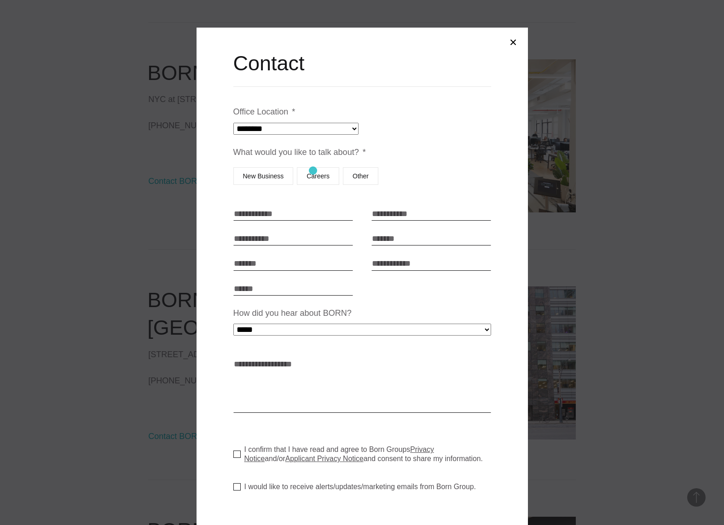  I want to click on label: Careers, so click(318, 176).